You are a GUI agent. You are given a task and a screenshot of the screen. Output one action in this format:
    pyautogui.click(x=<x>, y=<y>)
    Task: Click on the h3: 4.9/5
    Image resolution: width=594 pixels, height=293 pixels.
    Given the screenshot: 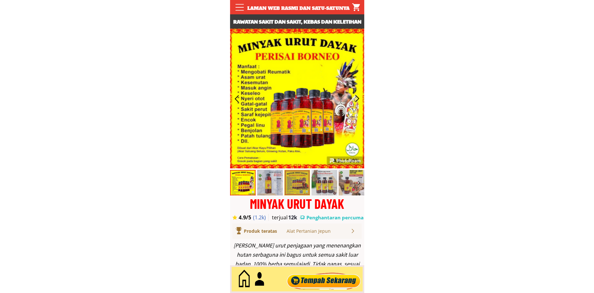 What is the action you would take?
    pyautogui.click(x=247, y=218)
    